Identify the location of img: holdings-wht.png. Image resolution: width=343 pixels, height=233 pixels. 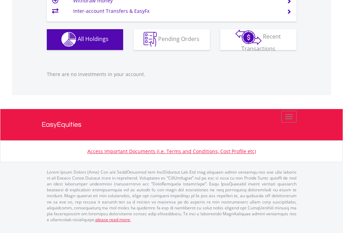
(69, 39).